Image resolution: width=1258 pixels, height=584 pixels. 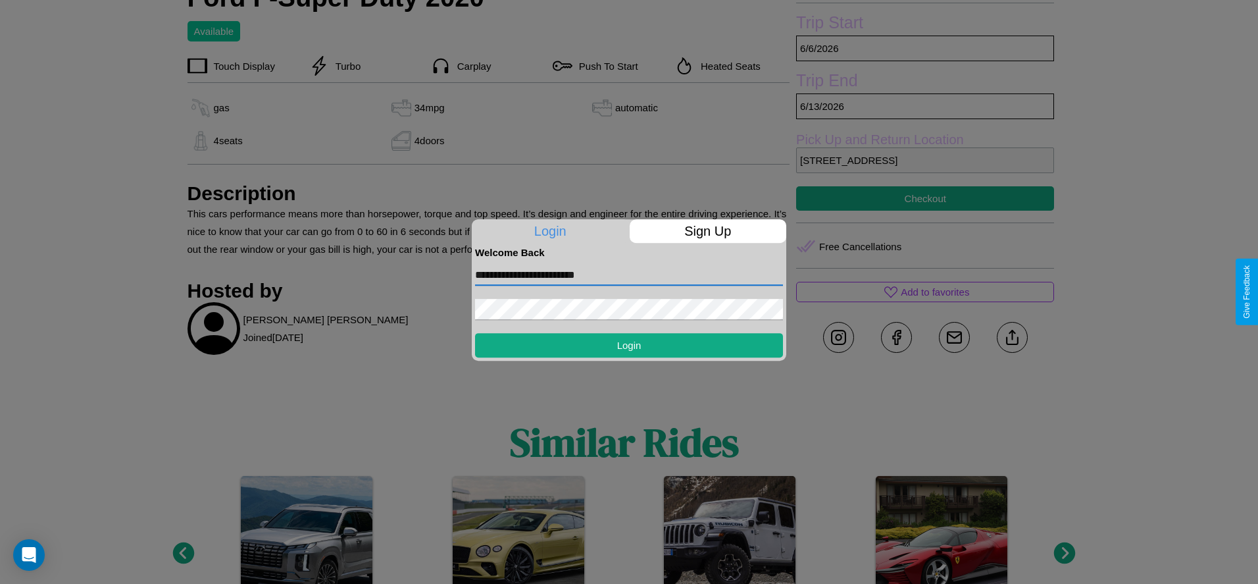 I want to click on div: Open Intercom Messenger, so click(x=29, y=555).